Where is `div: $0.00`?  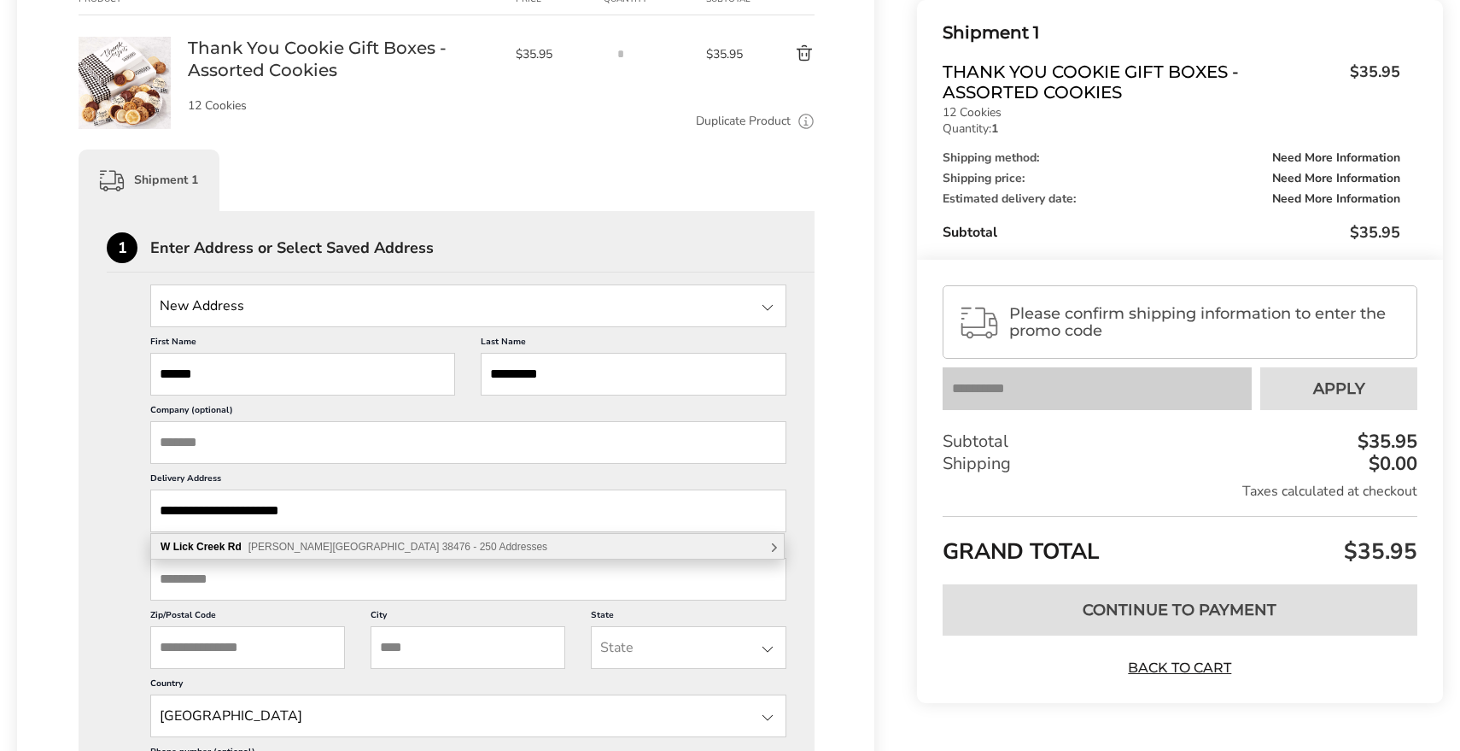
div: $0.00 is located at coordinates (1391, 464).